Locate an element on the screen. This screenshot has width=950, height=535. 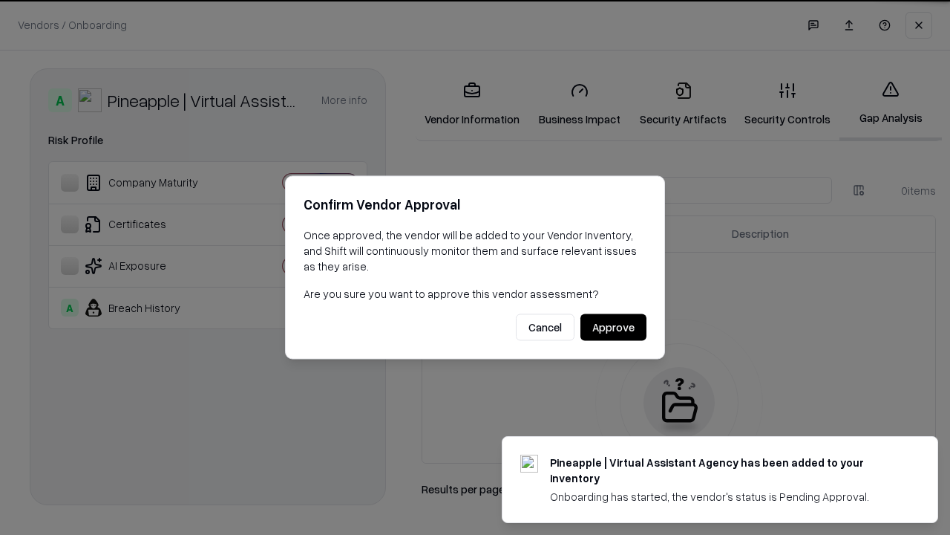
img: trypineapple.com is located at coordinates (529, 463).